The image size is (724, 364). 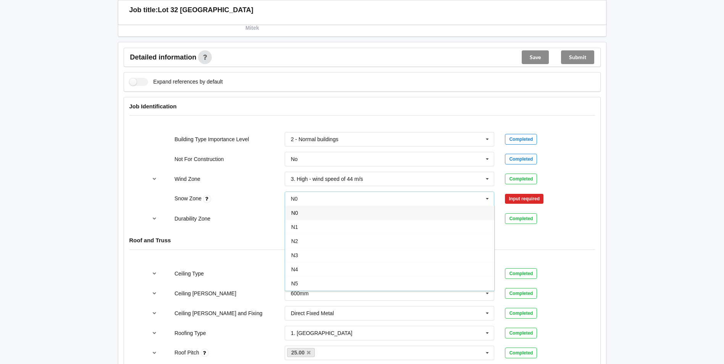 What do you see at coordinates (295, 255) in the screenshot?
I see `span: N3` at bounding box center [295, 255].